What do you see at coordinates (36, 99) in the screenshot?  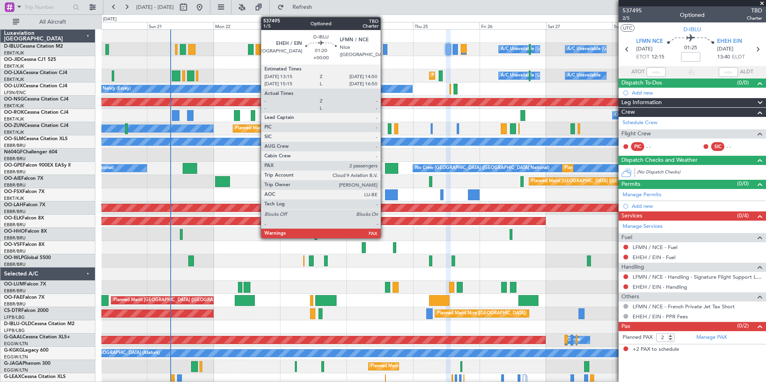 I see `a: OO-NSGCessna Citation CJ4` at bounding box center [36, 99].